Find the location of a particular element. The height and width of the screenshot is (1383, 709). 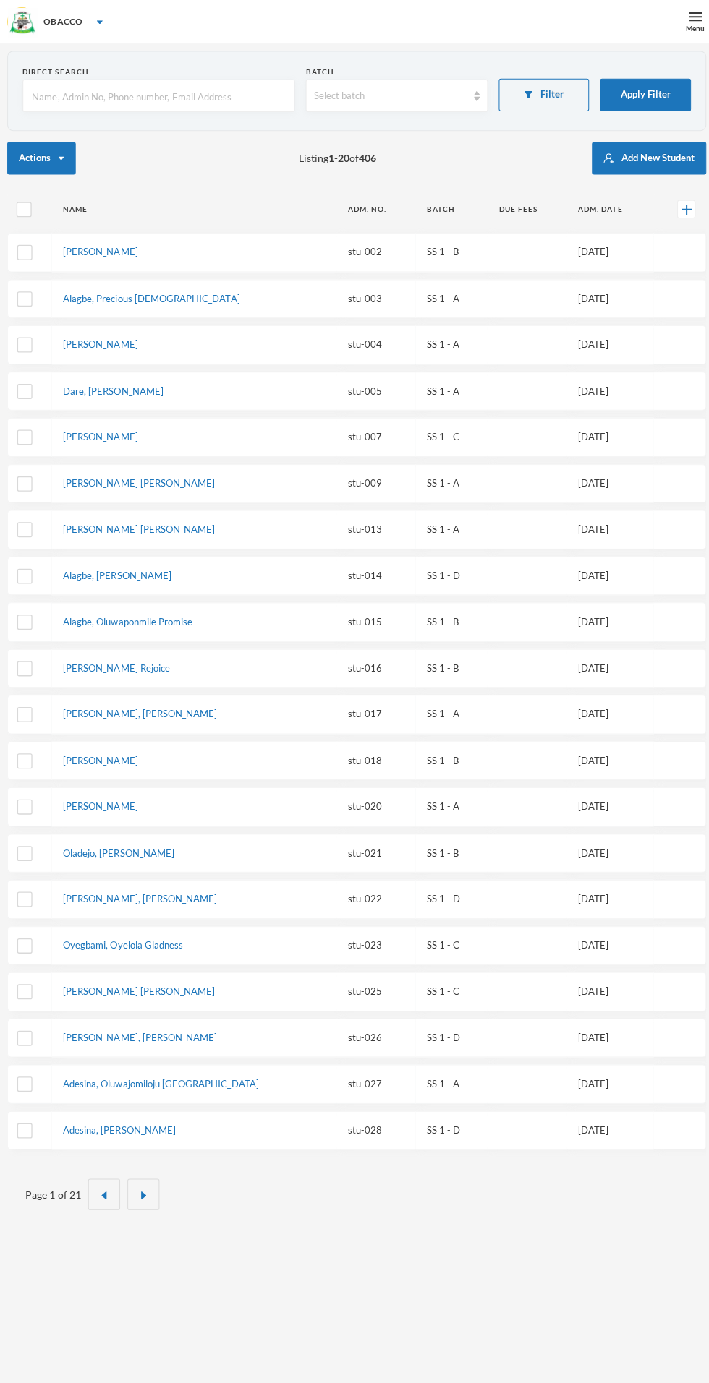

td: stu-023 is located at coordinates (374, 940).